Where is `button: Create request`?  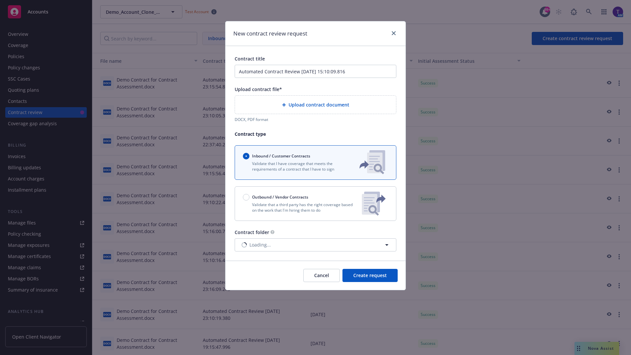
button: Create request is located at coordinates (370, 275).